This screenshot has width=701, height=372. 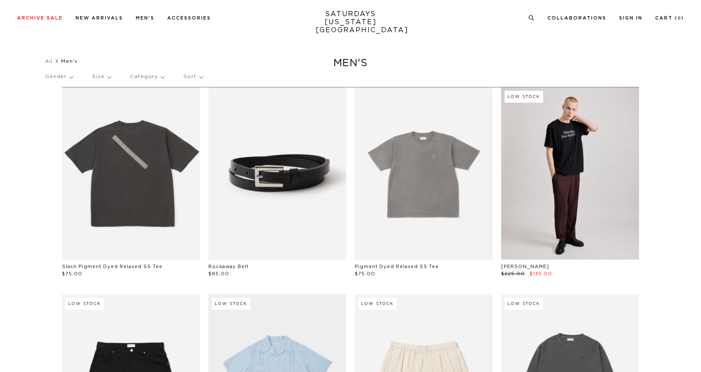 What do you see at coordinates (541, 274) in the screenshot?
I see `span: $135.00` at bounding box center [541, 274].